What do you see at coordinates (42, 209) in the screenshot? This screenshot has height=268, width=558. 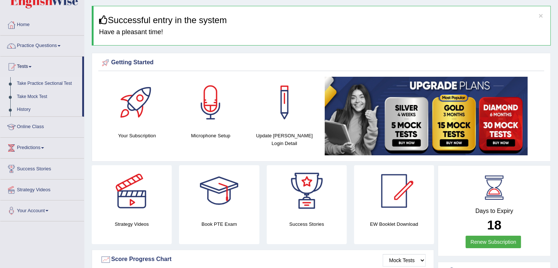 I see `a: Your Account` at bounding box center [42, 209].